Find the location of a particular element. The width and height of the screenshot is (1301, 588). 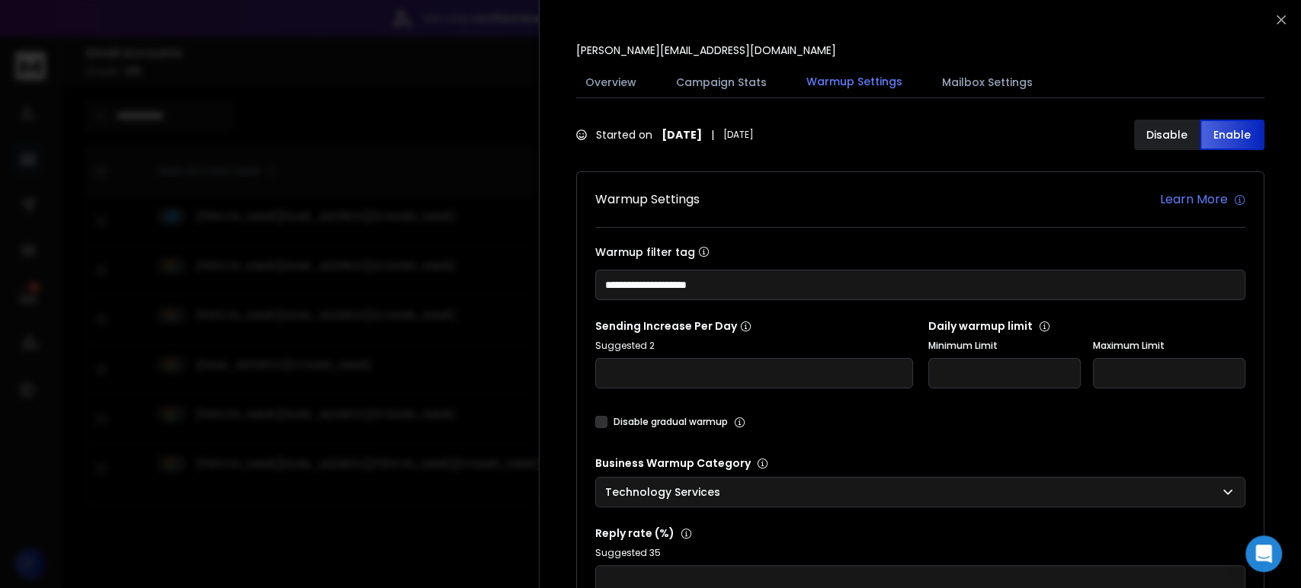

button: Mailbox Settings is located at coordinates (987, 82).